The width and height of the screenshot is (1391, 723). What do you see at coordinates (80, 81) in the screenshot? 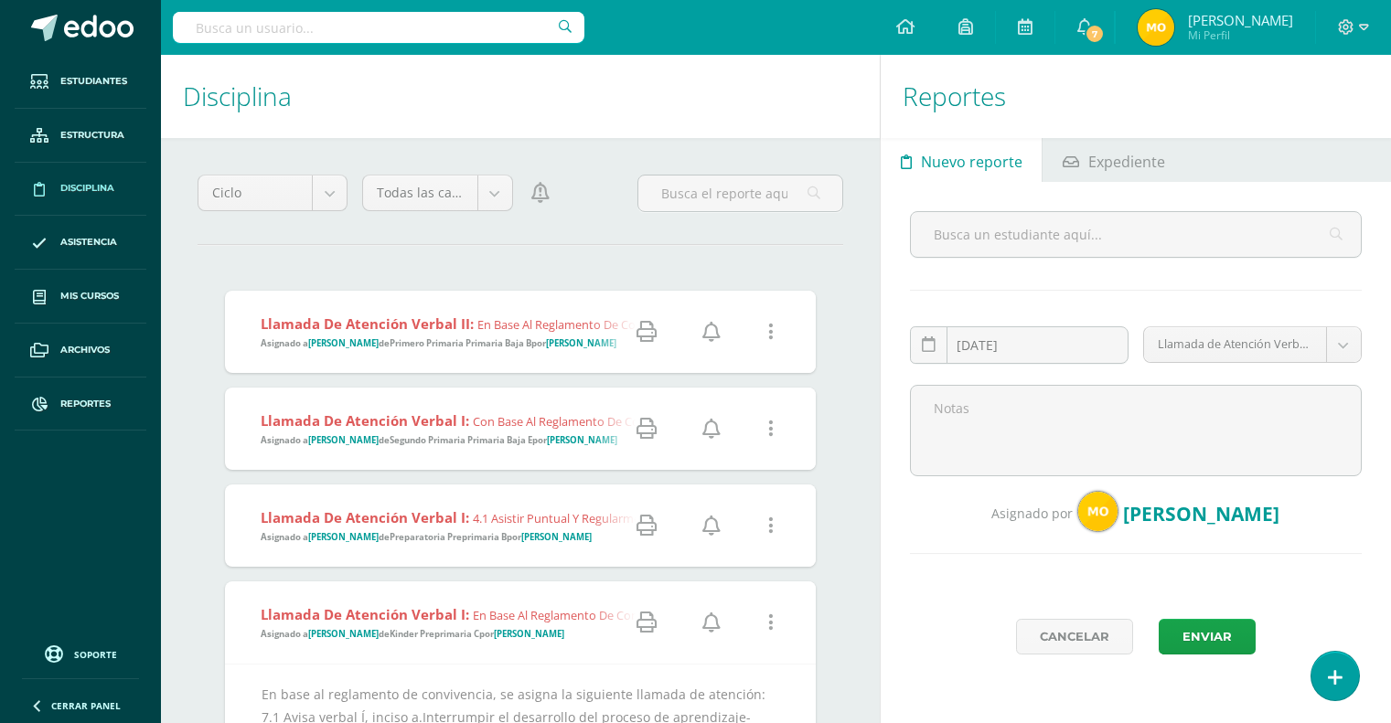
I see `a: Estudiantes` at bounding box center [80, 81].